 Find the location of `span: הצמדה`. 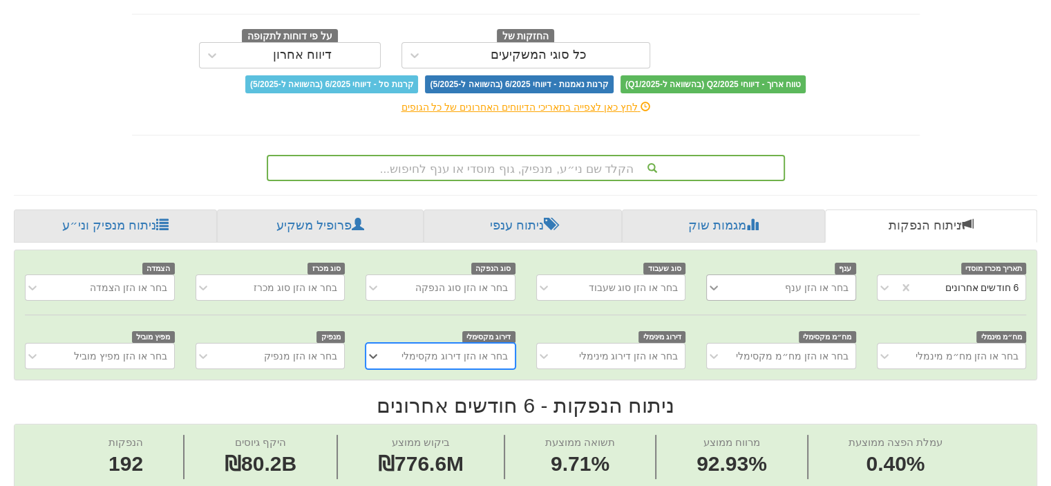

span: הצמדה is located at coordinates (158, 268).